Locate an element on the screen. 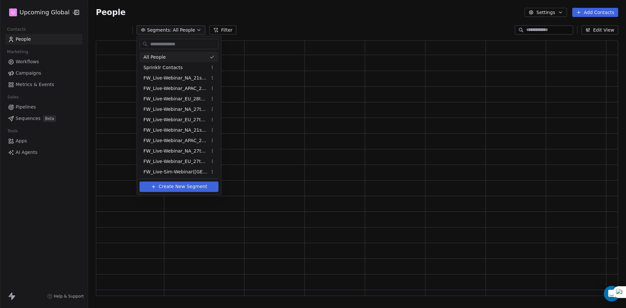  span: FW_Live-Webinar_EU_27thAugust'25 is located at coordinates (176, 120).